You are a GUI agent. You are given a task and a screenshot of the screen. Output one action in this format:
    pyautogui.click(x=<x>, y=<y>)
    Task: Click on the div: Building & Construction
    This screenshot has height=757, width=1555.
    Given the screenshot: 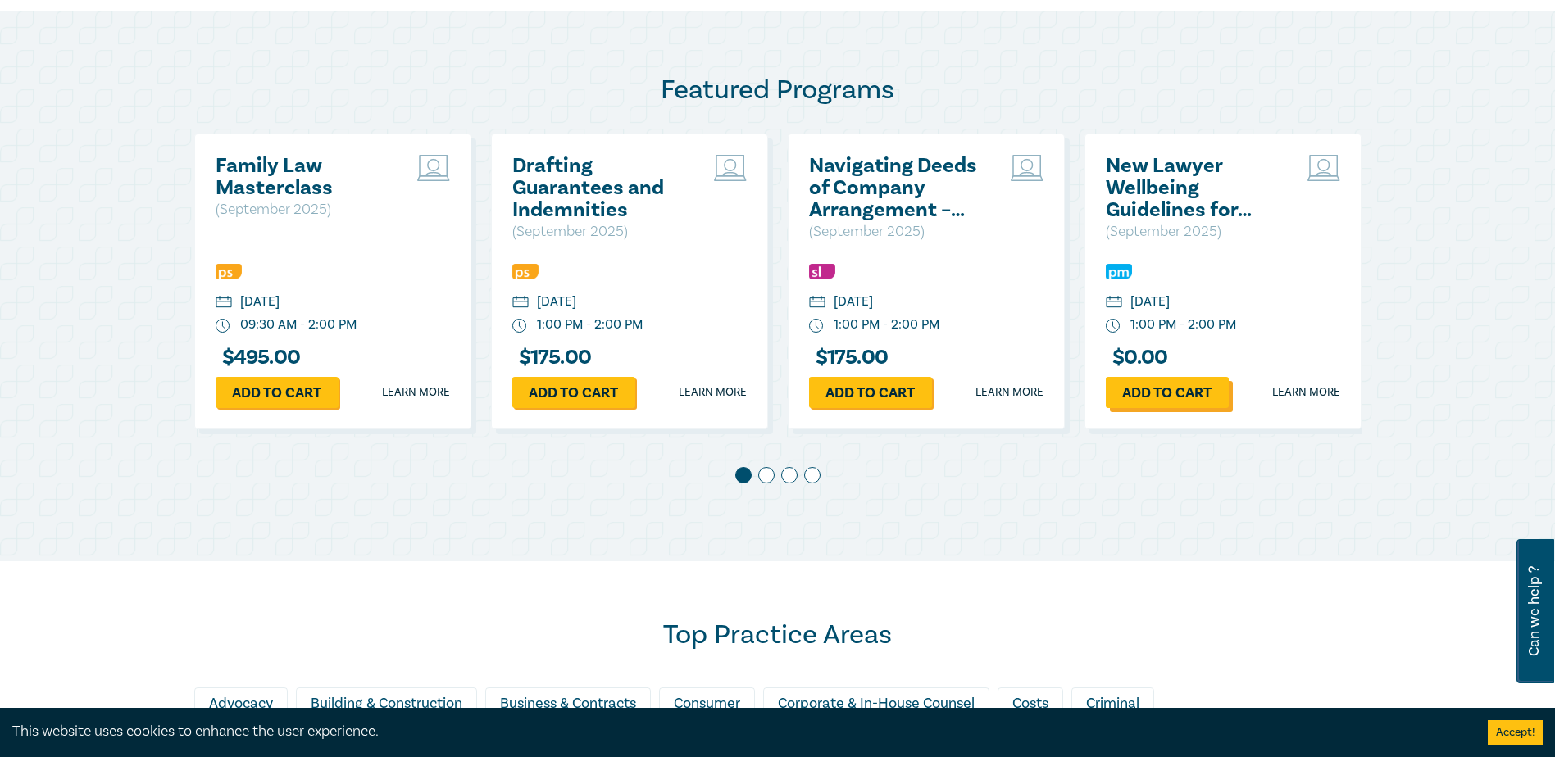 What is the action you would take?
    pyautogui.click(x=386, y=703)
    